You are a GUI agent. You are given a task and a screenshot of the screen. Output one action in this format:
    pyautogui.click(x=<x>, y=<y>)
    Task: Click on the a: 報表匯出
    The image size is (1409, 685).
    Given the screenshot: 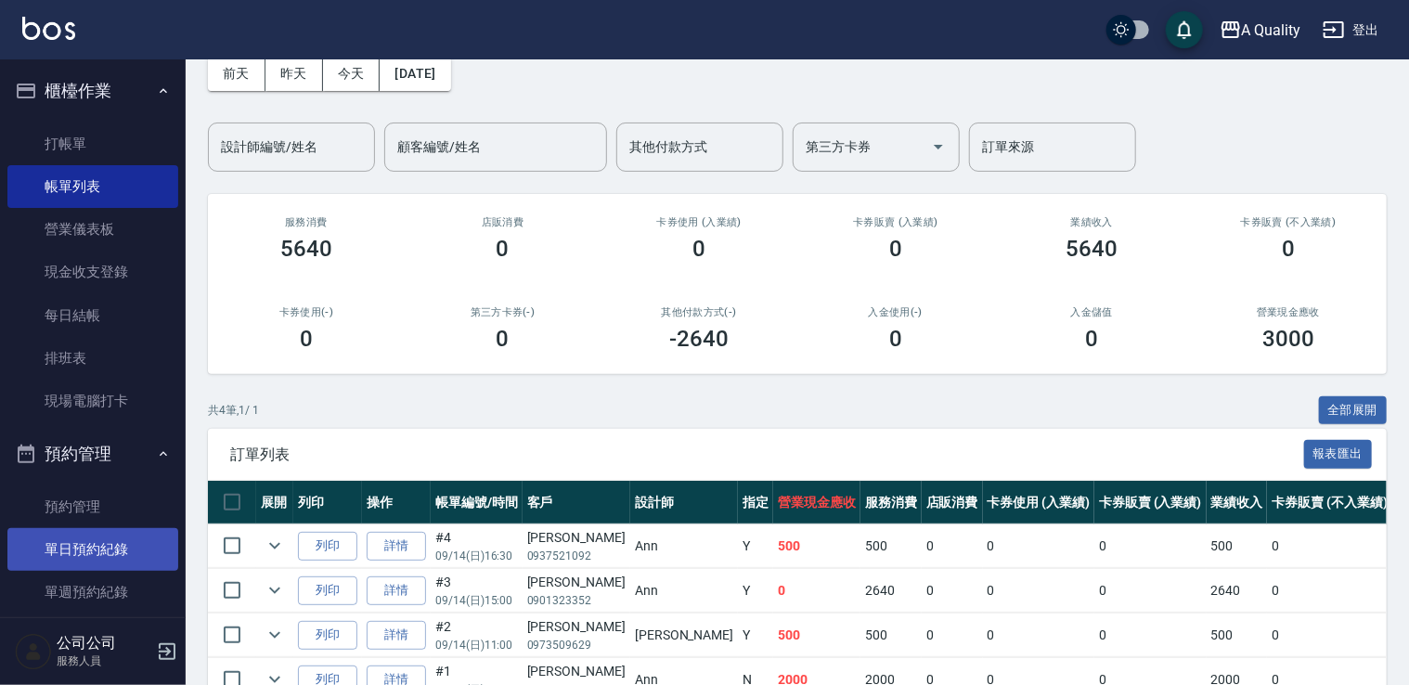 What is the action you would take?
    pyautogui.click(x=1338, y=453)
    